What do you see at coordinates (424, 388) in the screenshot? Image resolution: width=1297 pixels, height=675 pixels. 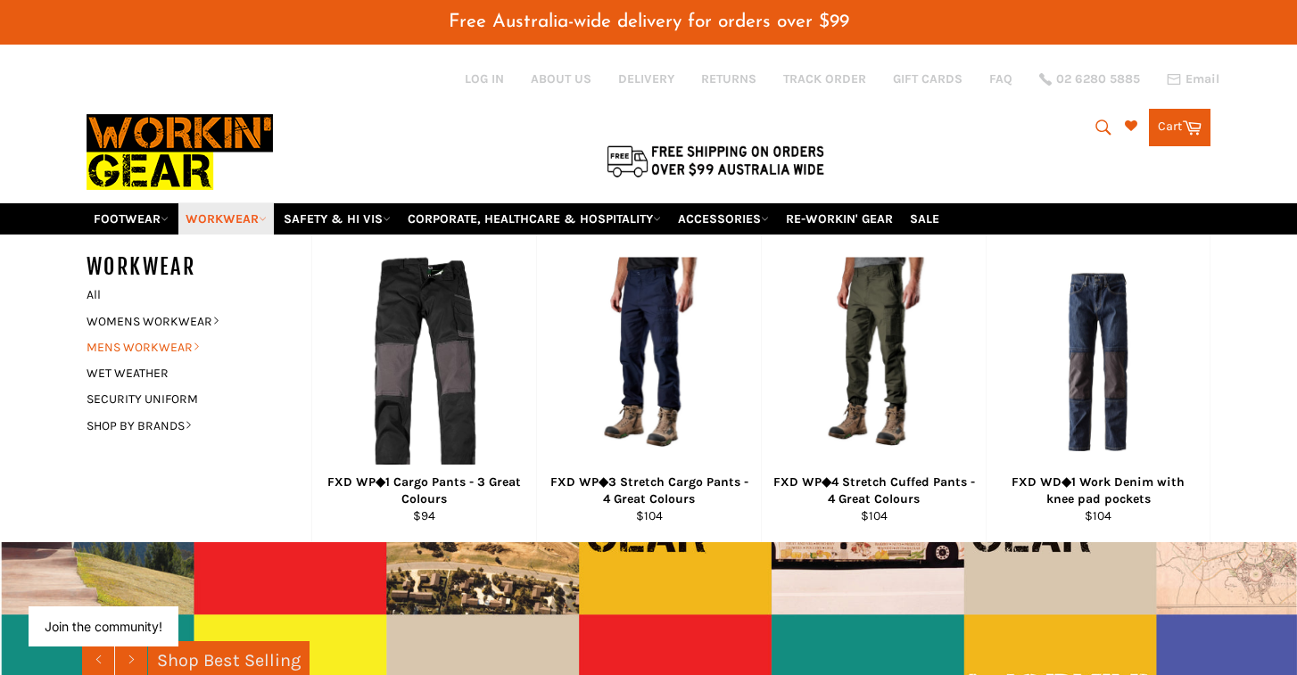 I see `a: FXD WP◆1 Cargo Pants - 4 Great Colours - Workin' Gear FXD WP◆1 Cargo Pants - 3 Great Colours $94` at bounding box center [424, 388].